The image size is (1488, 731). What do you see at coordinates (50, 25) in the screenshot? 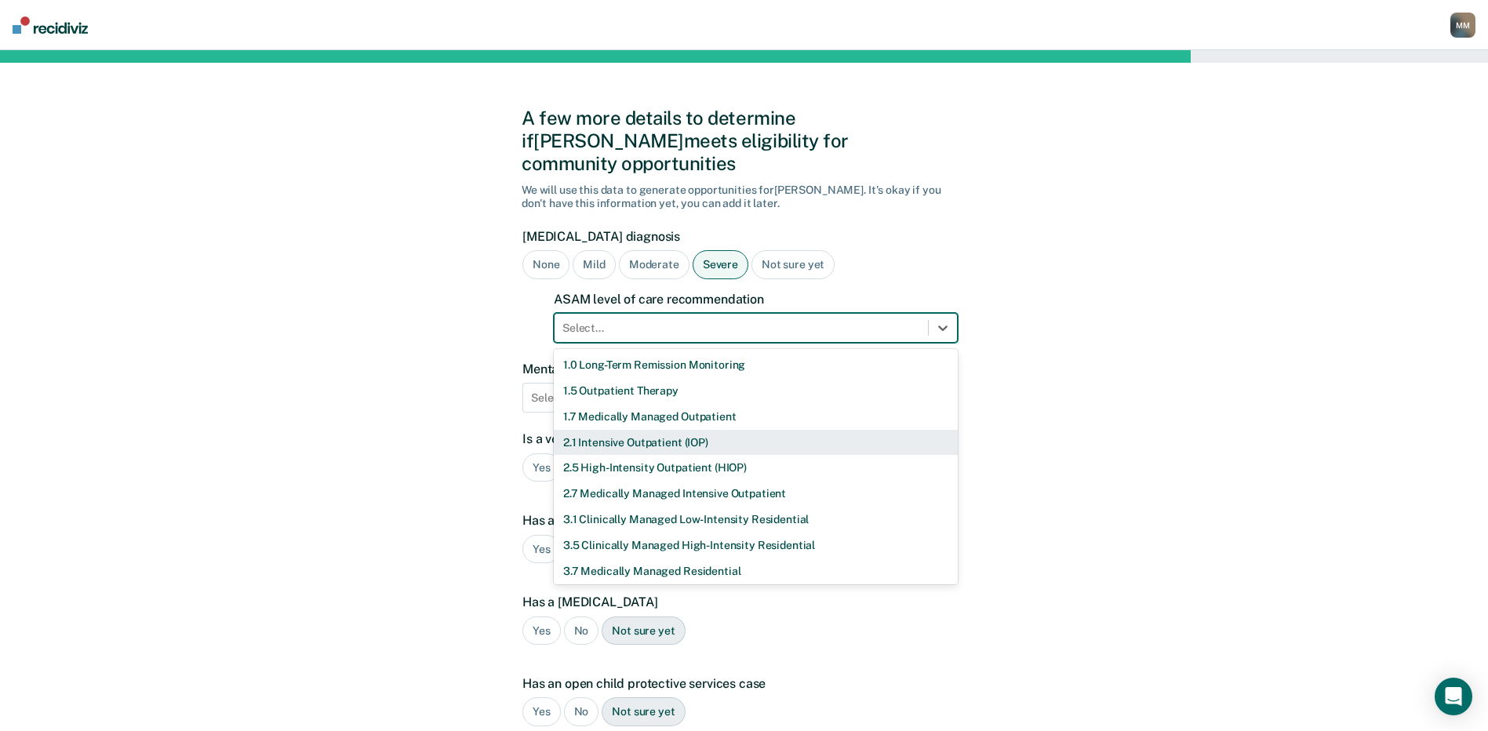
I see `img: Recidiviz` at bounding box center [50, 25].